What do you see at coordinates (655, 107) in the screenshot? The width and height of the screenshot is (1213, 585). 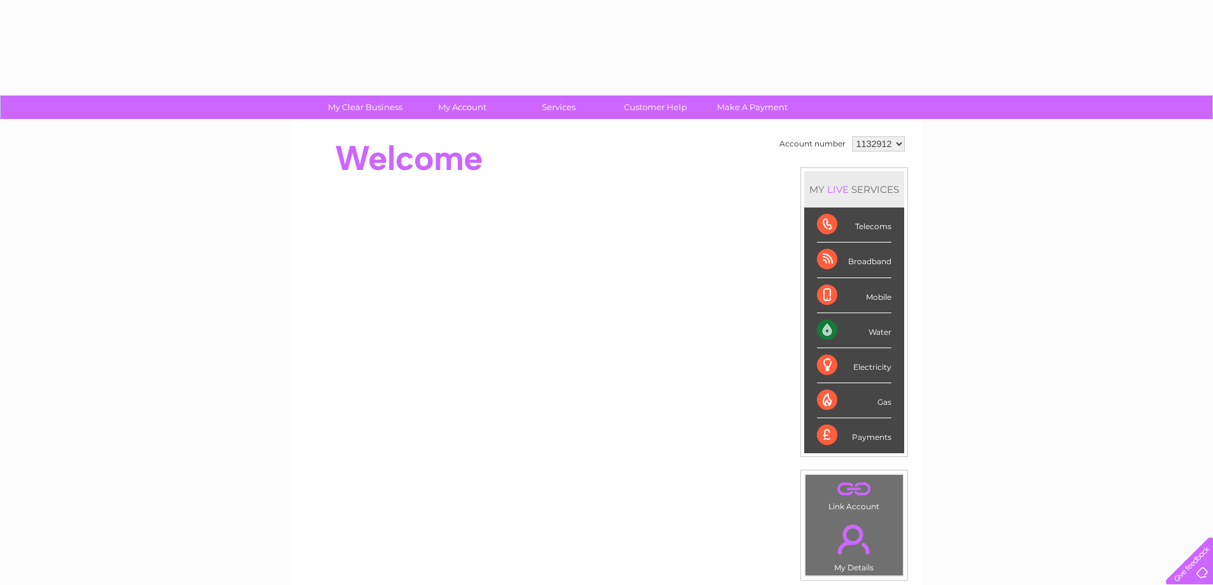 I see `a: Customer Help` at bounding box center [655, 107].